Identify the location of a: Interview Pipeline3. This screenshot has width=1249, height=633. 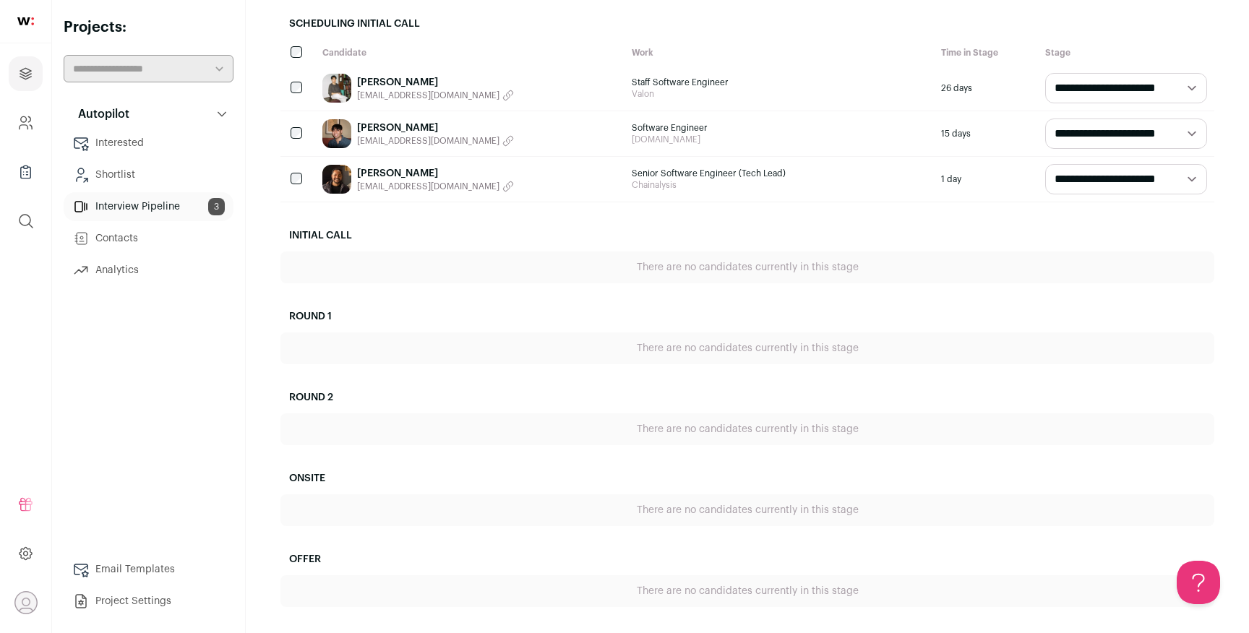
(148, 207).